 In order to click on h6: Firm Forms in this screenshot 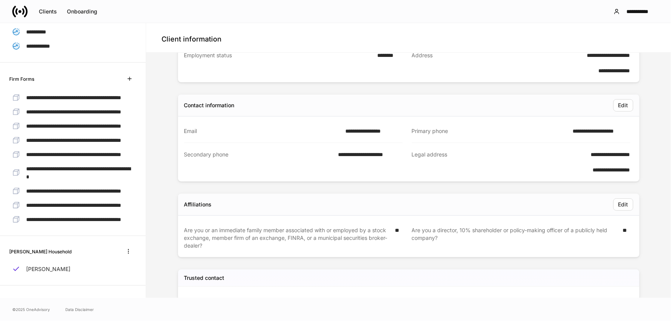, I will do `click(22, 79)`.